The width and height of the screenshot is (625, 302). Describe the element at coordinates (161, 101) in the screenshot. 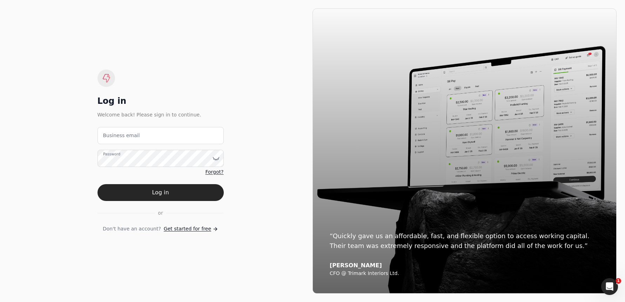

I see `div: Log in` at that location.